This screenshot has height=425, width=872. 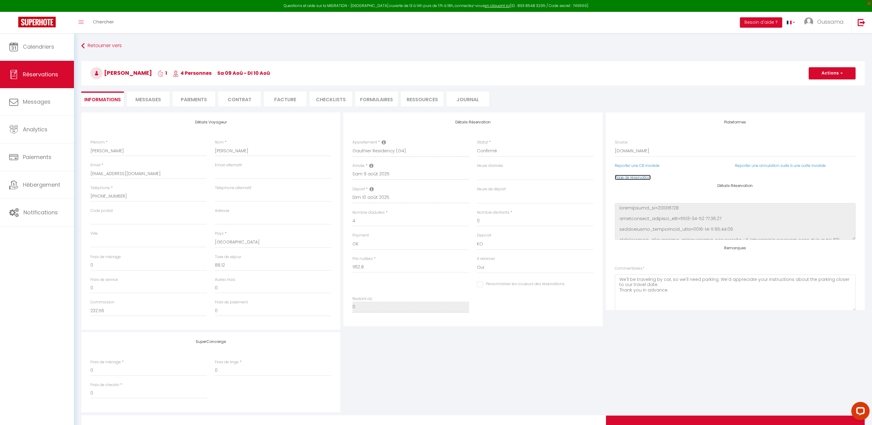 What do you see at coordinates (365, 142) in the screenshot?
I see `label: Appartement` at bounding box center [365, 142].